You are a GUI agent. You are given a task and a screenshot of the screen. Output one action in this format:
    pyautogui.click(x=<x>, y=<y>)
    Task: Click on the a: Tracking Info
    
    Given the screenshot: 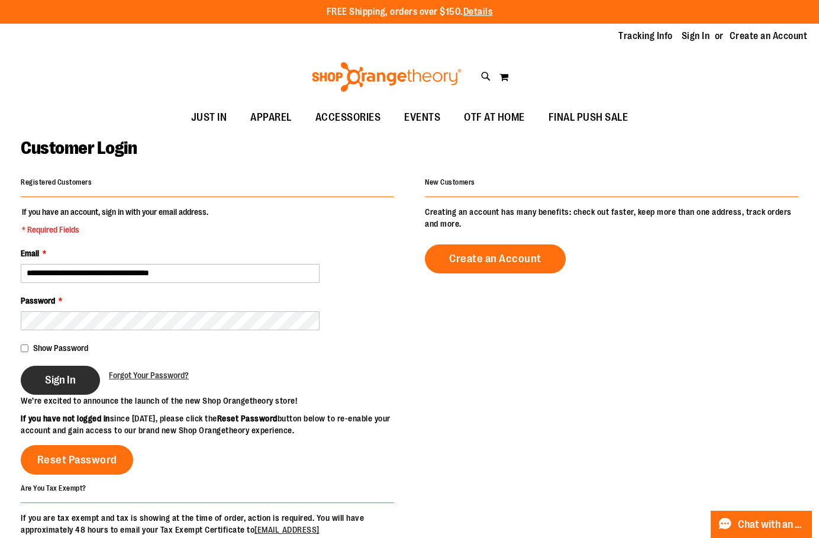 What is the action you would take?
    pyautogui.click(x=646, y=36)
    